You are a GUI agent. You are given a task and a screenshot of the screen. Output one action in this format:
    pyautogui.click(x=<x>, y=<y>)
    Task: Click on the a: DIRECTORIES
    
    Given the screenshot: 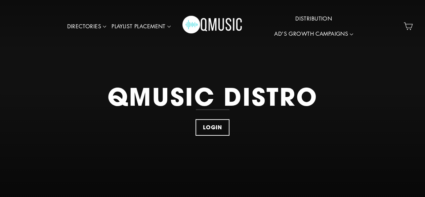 What is the action you would take?
    pyautogui.click(x=87, y=27)
    